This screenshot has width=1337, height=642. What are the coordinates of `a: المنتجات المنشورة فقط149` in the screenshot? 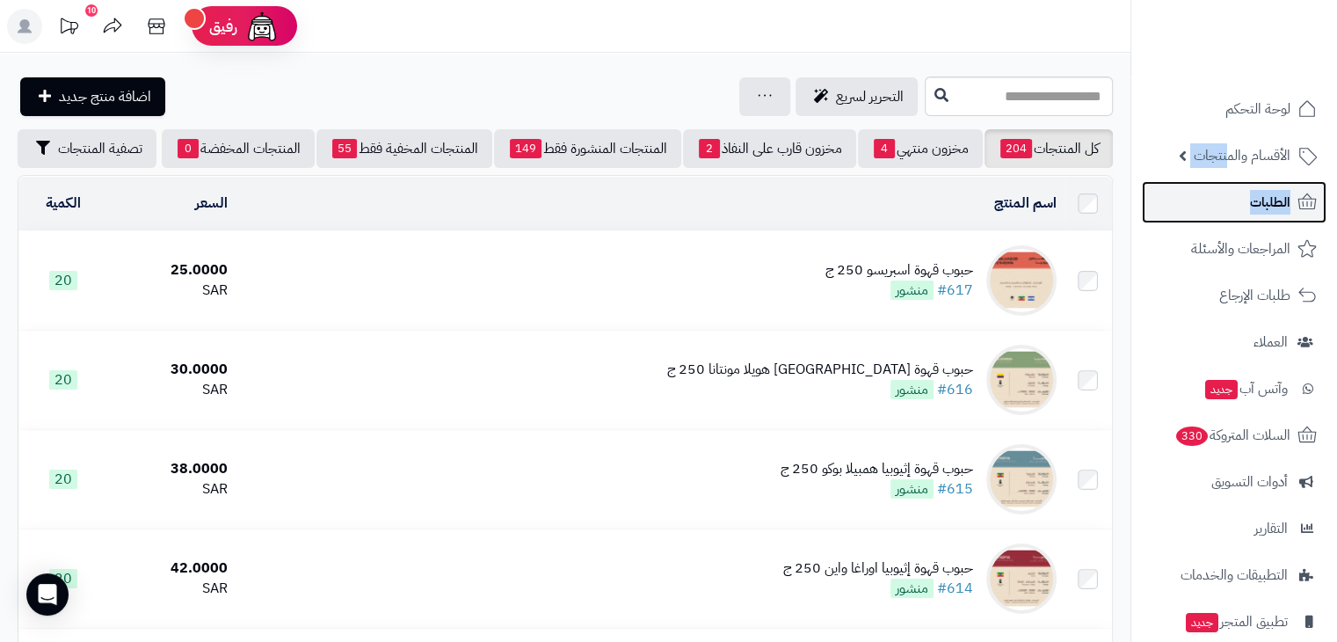 It's located at (587, 149).